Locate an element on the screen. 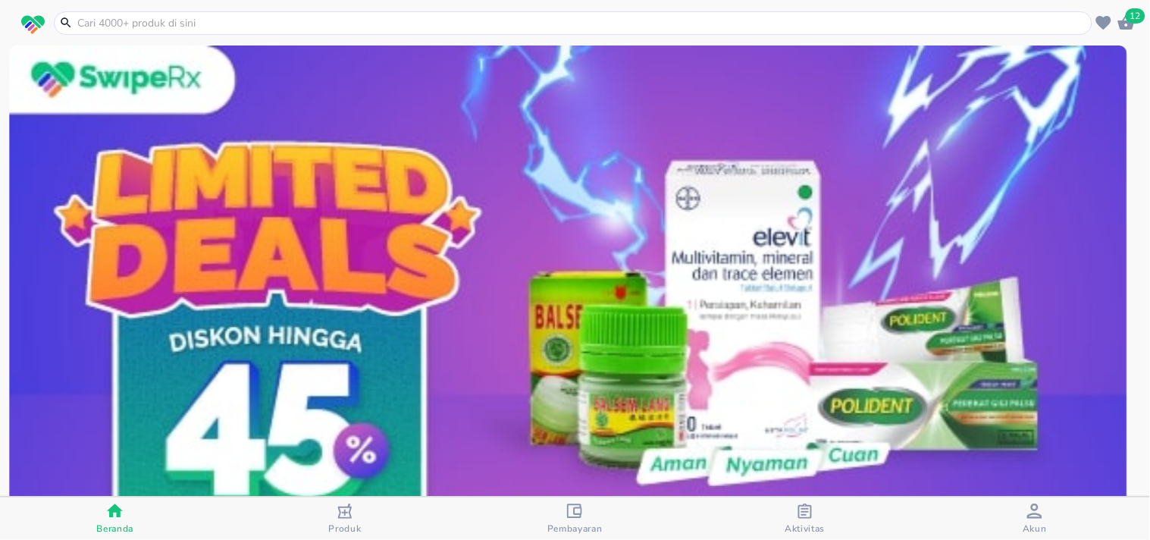 The width and height of the screenshot is (1150, 540). button: Produk is located at coordinates (344, 519).